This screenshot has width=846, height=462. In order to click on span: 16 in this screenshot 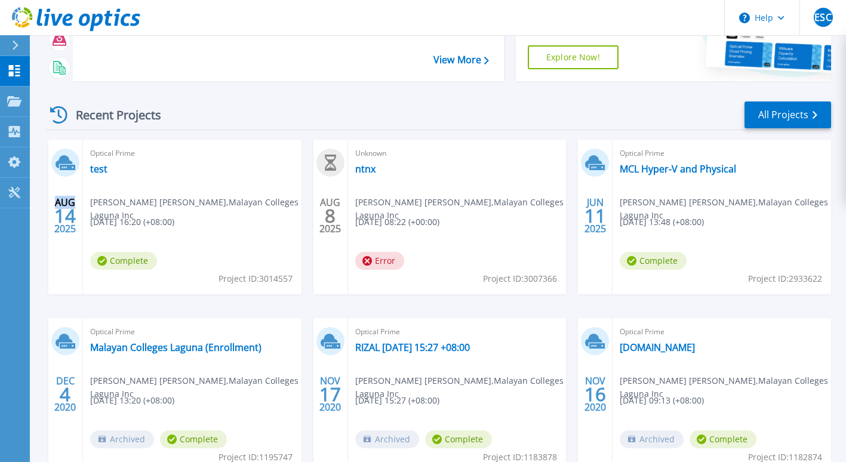, I will do `click(595, 394)`.